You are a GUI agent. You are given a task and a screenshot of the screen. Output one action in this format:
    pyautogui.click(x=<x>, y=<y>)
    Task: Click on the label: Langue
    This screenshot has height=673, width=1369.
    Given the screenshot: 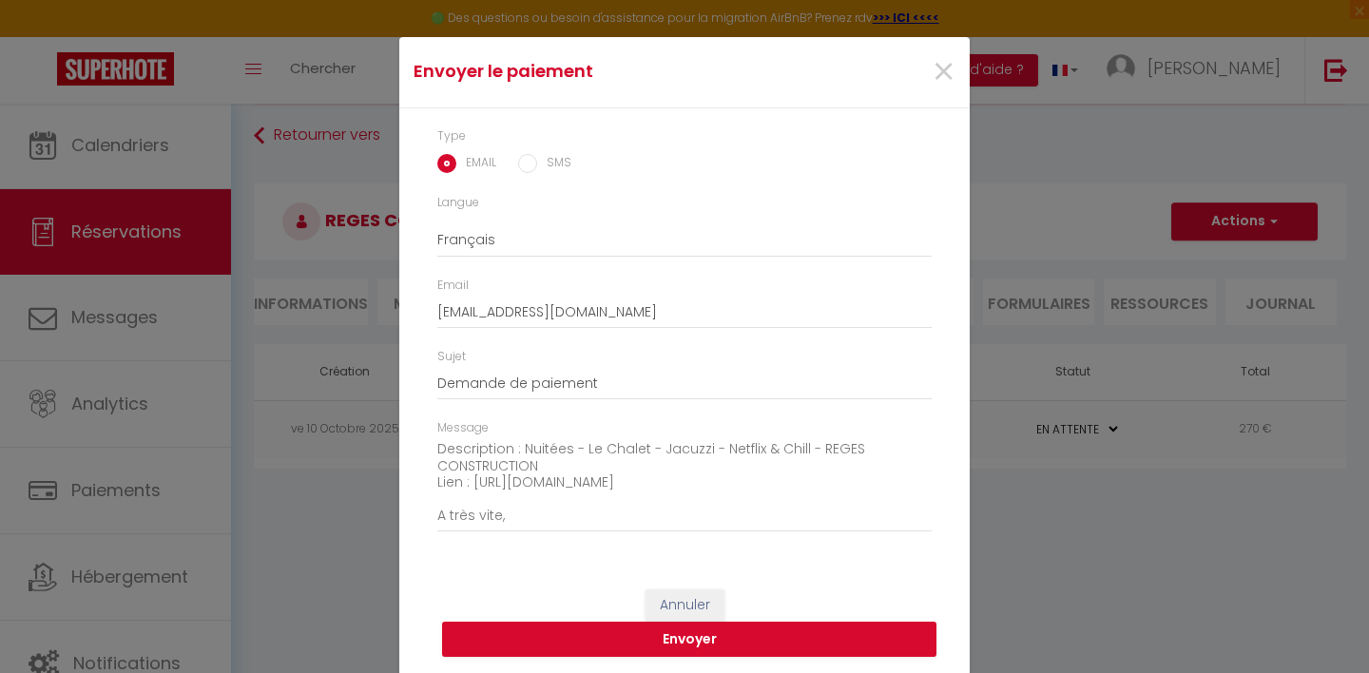 What is the action you would take?
    pyautogui.click(x=458, y=202)
    